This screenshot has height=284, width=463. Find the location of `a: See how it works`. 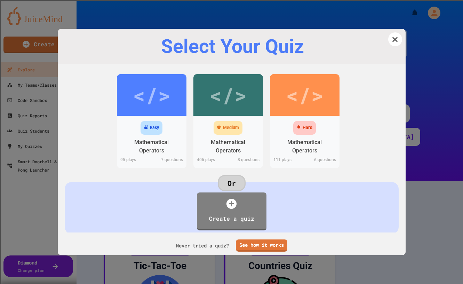

a: See how it works is located at coordinates (262, 245).